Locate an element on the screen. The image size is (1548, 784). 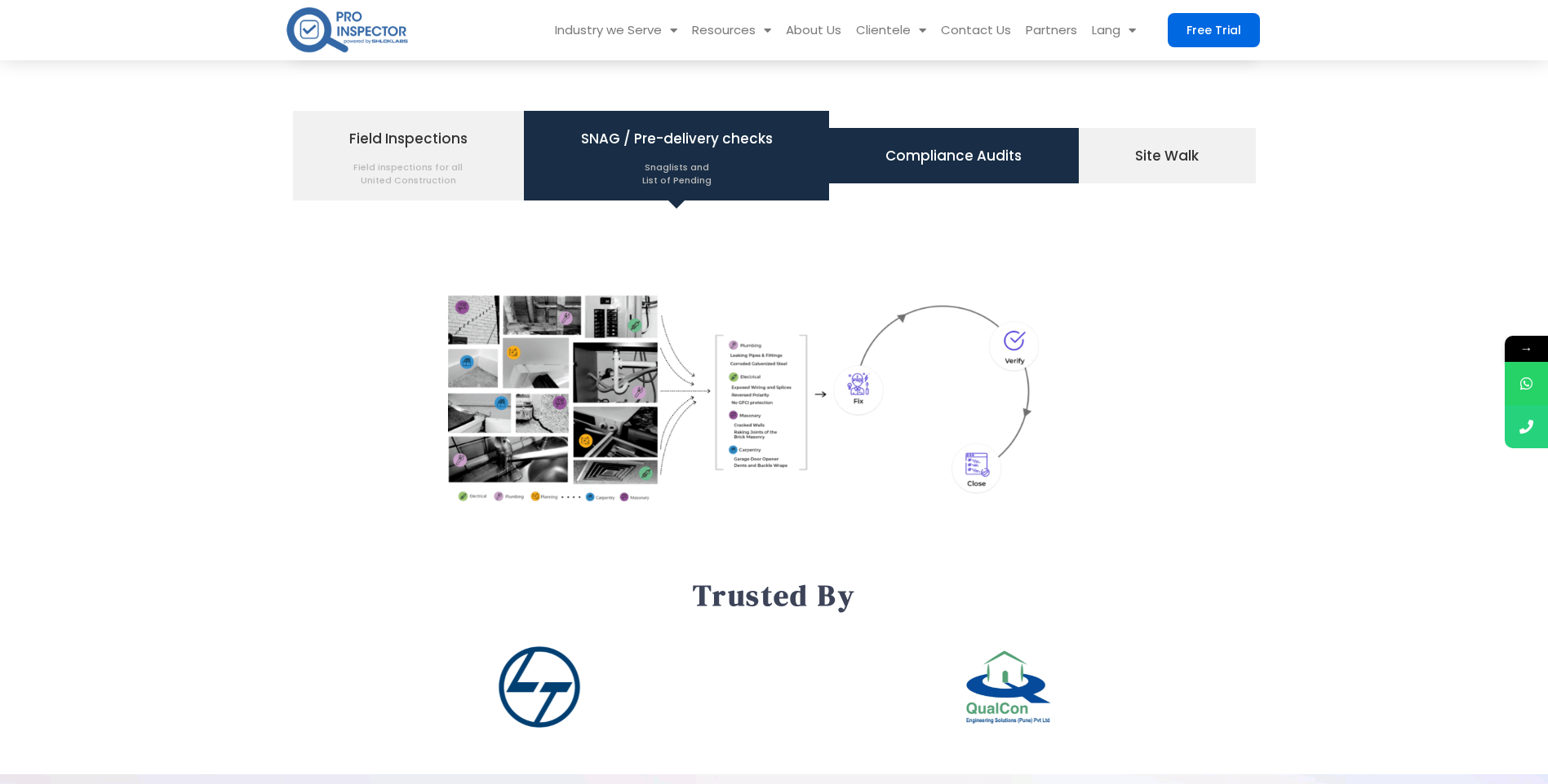
div: 1 / 2 is located at coordinates (540, 690).